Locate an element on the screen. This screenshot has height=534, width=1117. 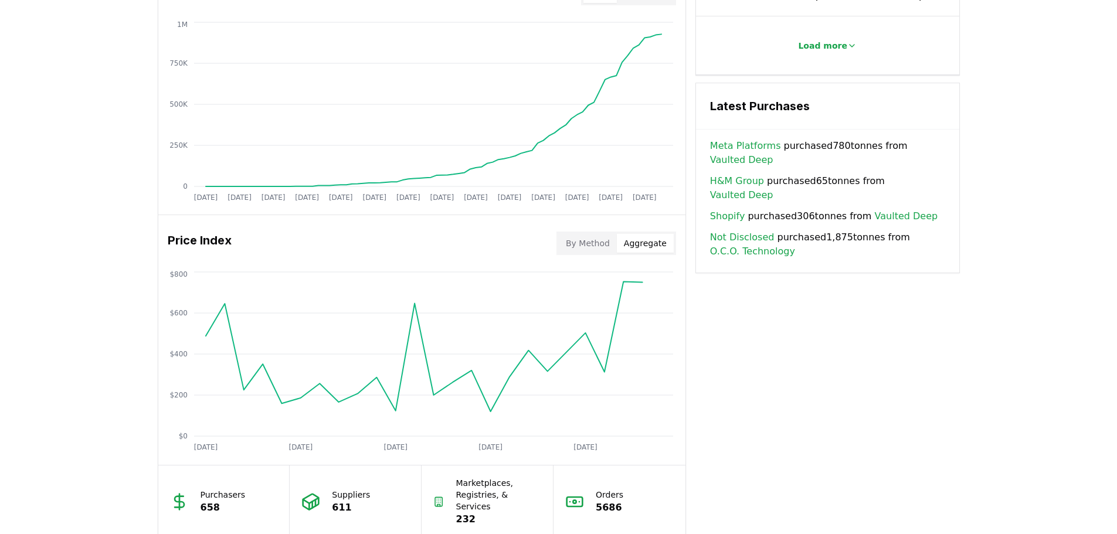
span: purchased 780 tonnes from is located at coordinates (828, 153).